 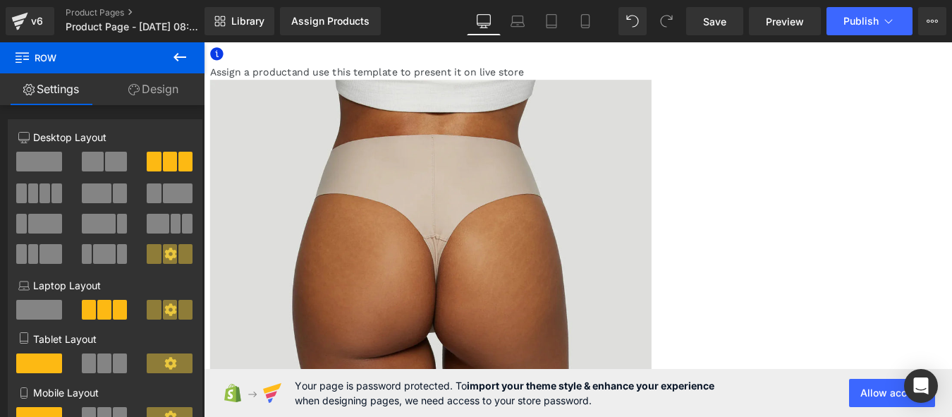 What do you see at coordinates (54, 34) in the screenshot?
I see `span: Assign a product` at bounding box center [54, 34].